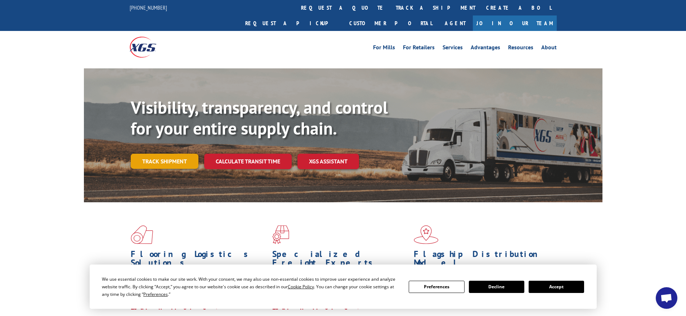 The height and width of the screenshot is (316, 686). Describe the element at coordinates (391, 23) in the screenshot. I see `a: Customer Portal` at that location.